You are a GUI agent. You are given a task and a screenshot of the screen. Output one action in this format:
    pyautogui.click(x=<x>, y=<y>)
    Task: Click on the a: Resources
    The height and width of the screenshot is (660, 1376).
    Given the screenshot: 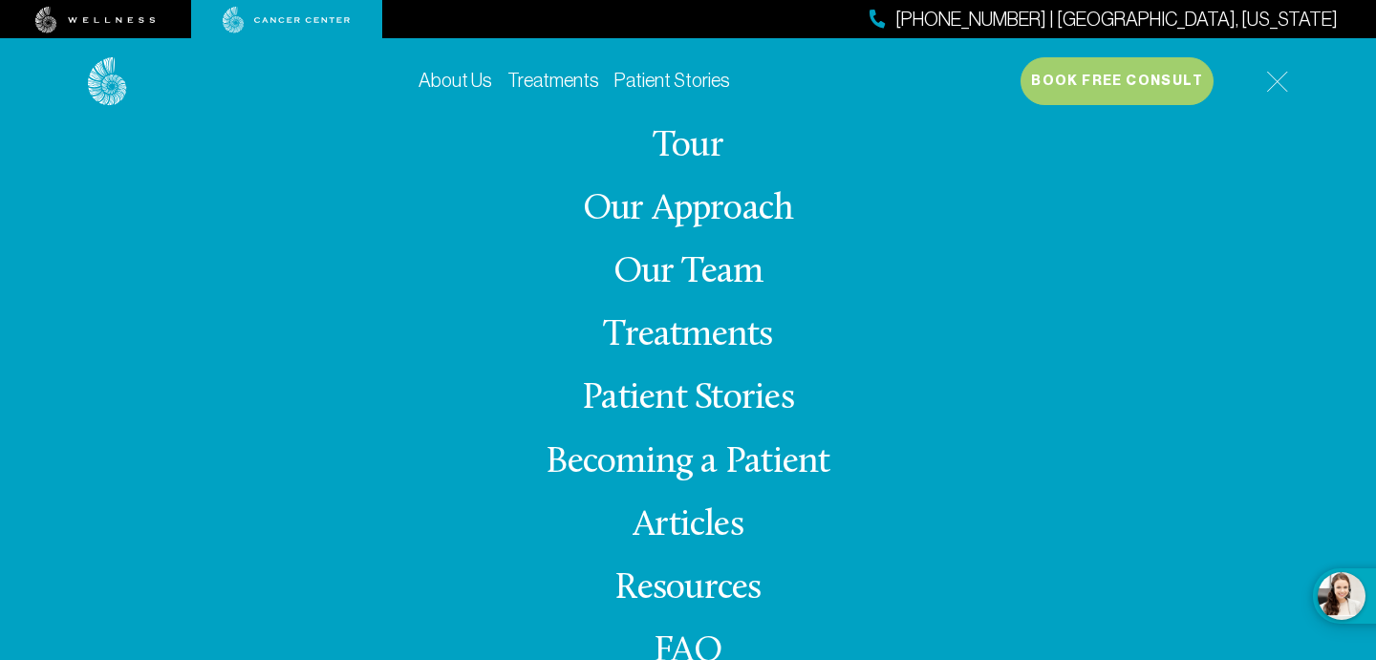 What is the action you would take?
    pyautogui.click(x=687, y=589)
    